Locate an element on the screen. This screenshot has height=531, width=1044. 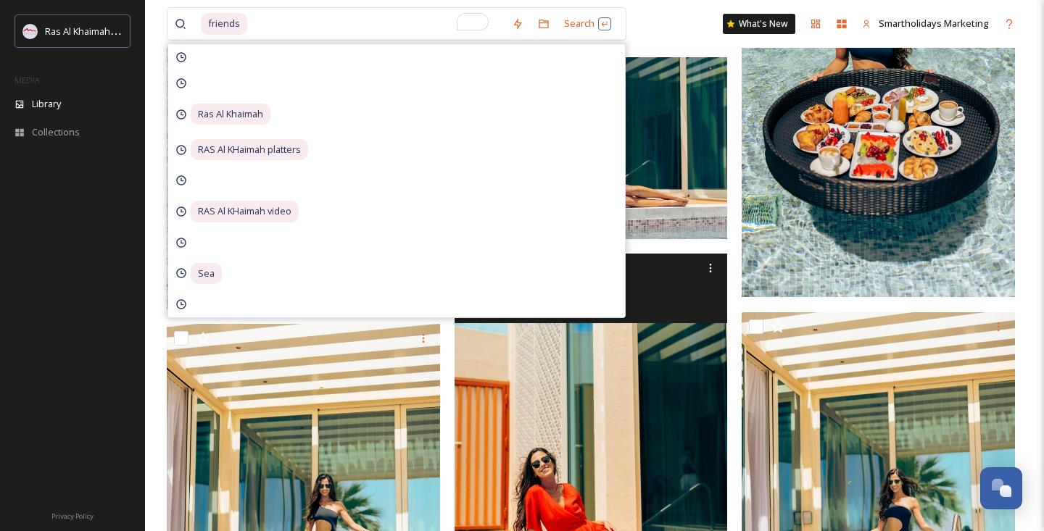
span: RAS Al KHaimah video is located at coordinates (244, 211).